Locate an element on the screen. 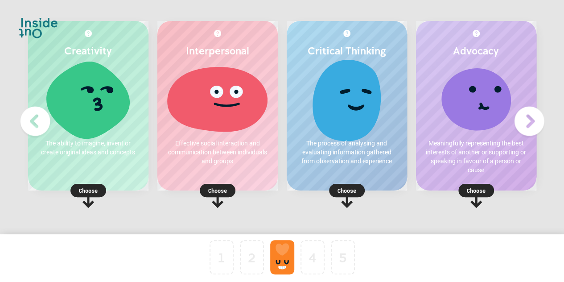 The height and width of the screenshot is (282, 564). p: Effective social interaction and communication between individuals and groups is located at coordinates (218, 152).